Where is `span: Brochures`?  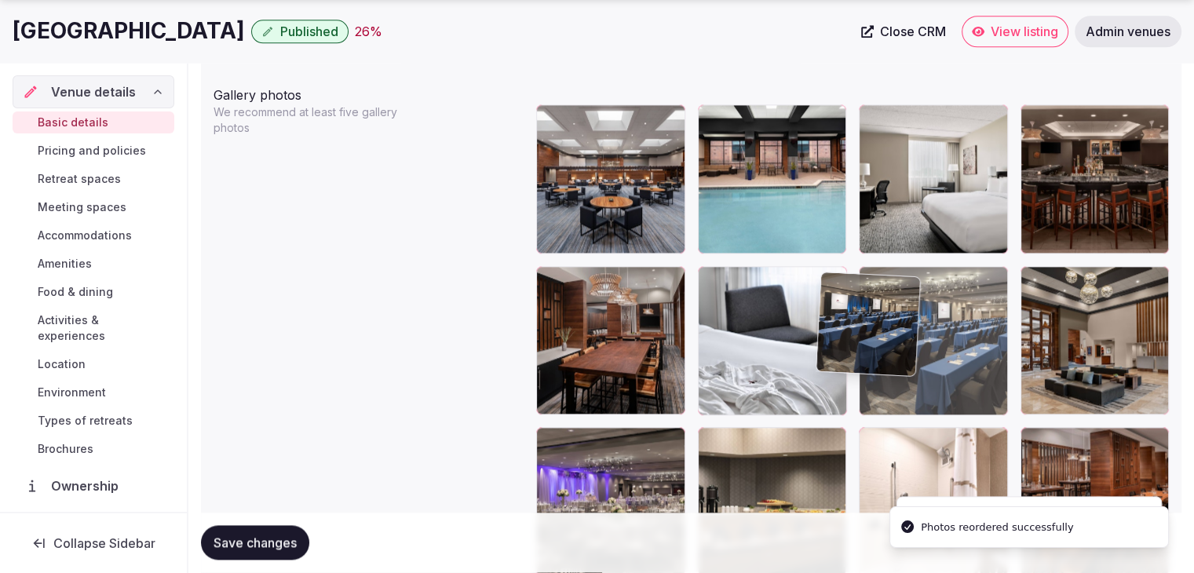 span: Brochures is located at coordinates (65, 449).